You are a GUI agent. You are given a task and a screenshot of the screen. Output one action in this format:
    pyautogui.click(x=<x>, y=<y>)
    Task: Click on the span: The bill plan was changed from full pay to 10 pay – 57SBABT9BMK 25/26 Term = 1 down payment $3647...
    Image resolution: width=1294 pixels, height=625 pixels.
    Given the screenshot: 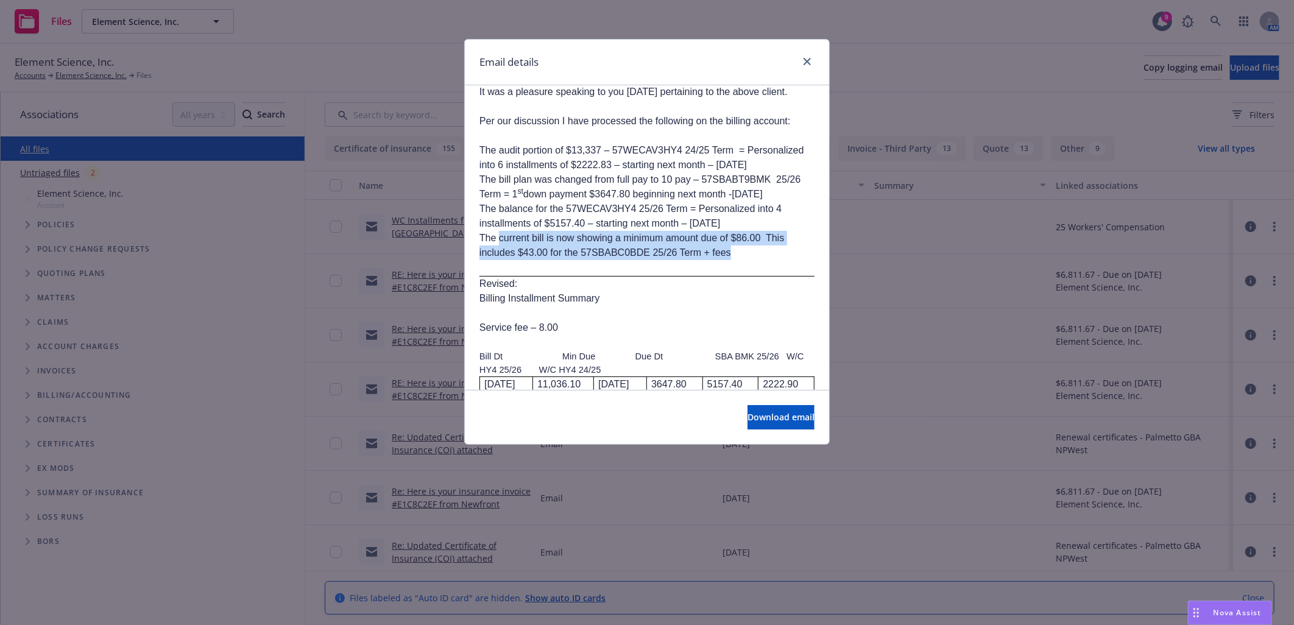 What is the action you would take?
    pyautogui.click(x=640, y=186)
    